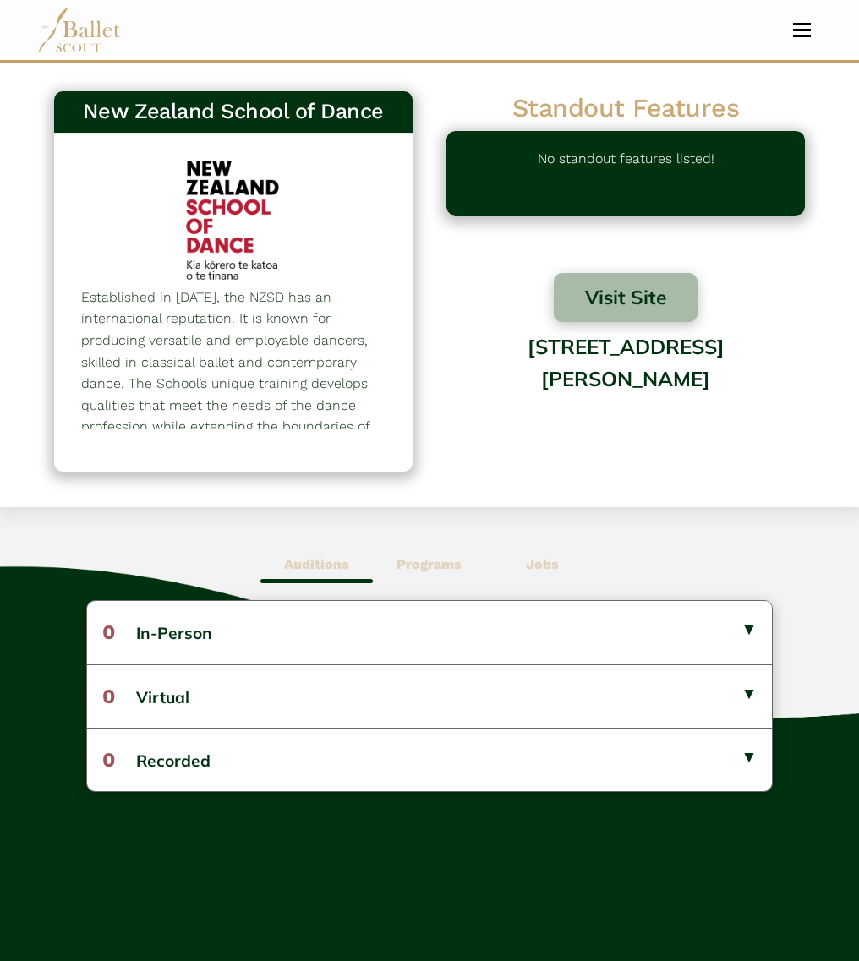  I want to click on button: 0Recorded, so click(429, 759).